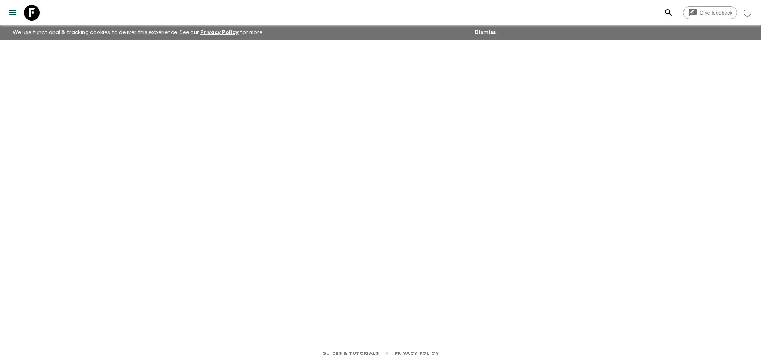 This screenshot has width=761, height=364. I want to click on button: Dismiss, so click(485, 32).